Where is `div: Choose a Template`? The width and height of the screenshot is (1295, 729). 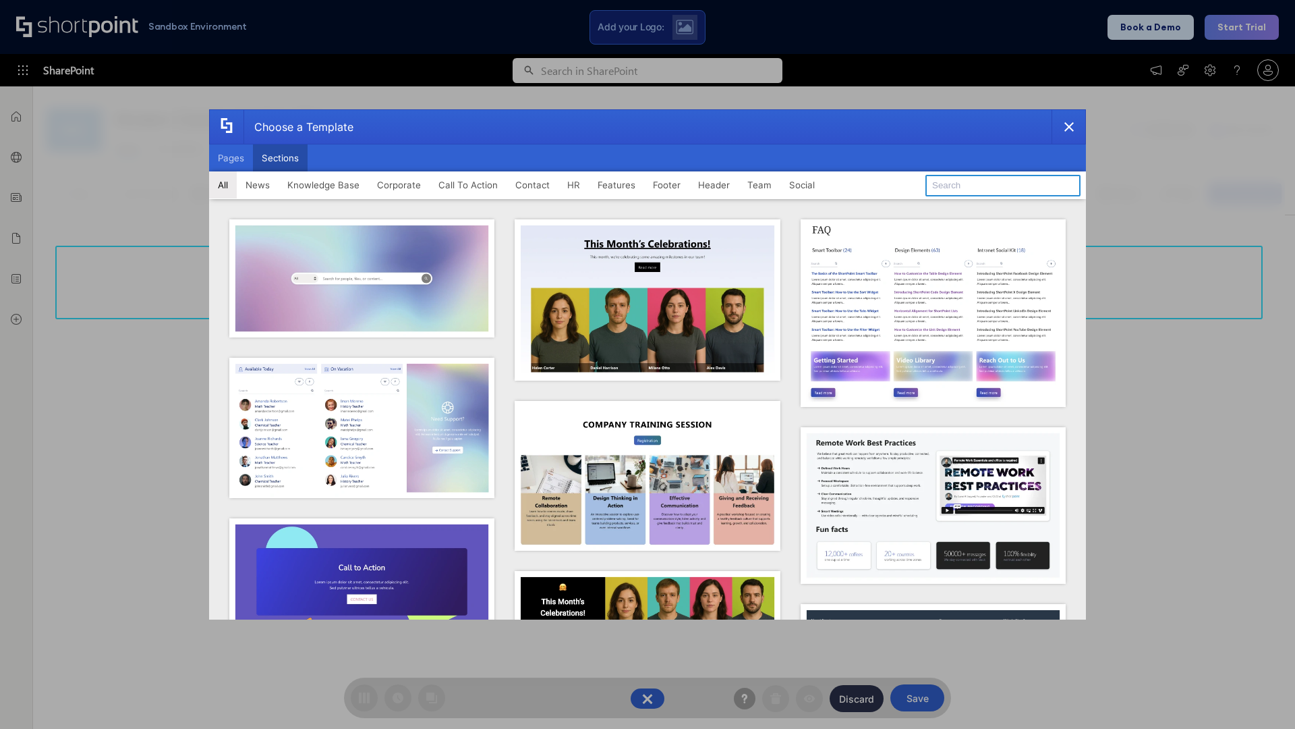 div: Choose a Template is located at coordinates (298, 127).